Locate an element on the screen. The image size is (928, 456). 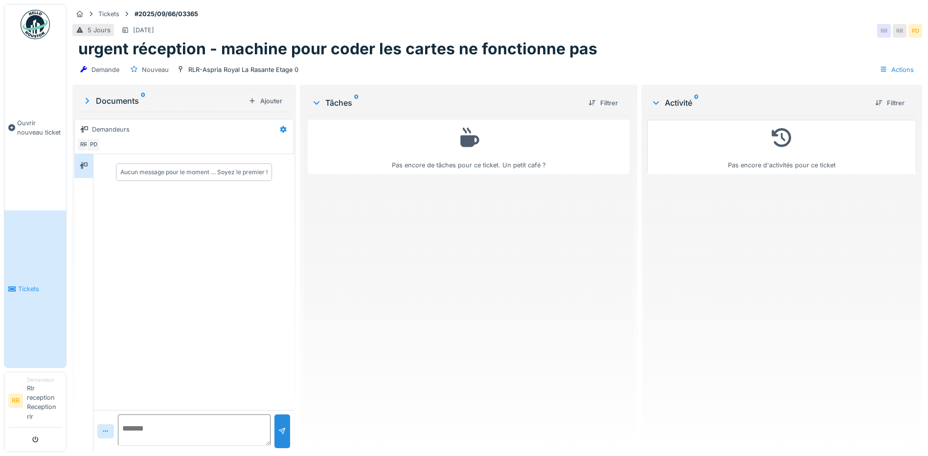
div: 5 Jours is located at coordinates (99, 30).